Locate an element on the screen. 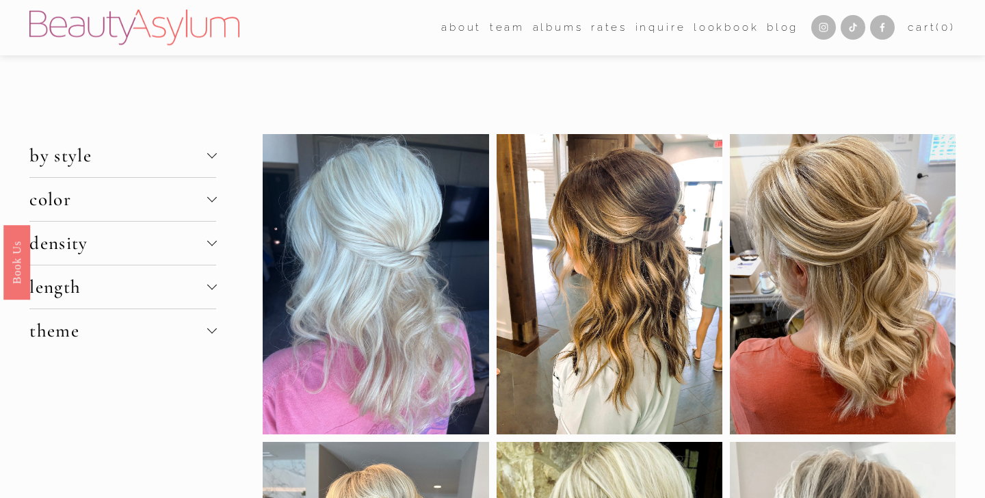 Image resolution: width=985 pixels, height=498 pixels. span: about is located at coordinates (461, 27).